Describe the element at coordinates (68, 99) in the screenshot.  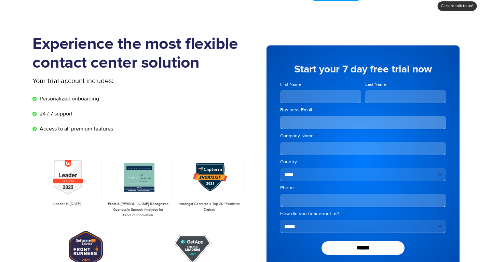
I see `span: Personalized onboarding` at that location.